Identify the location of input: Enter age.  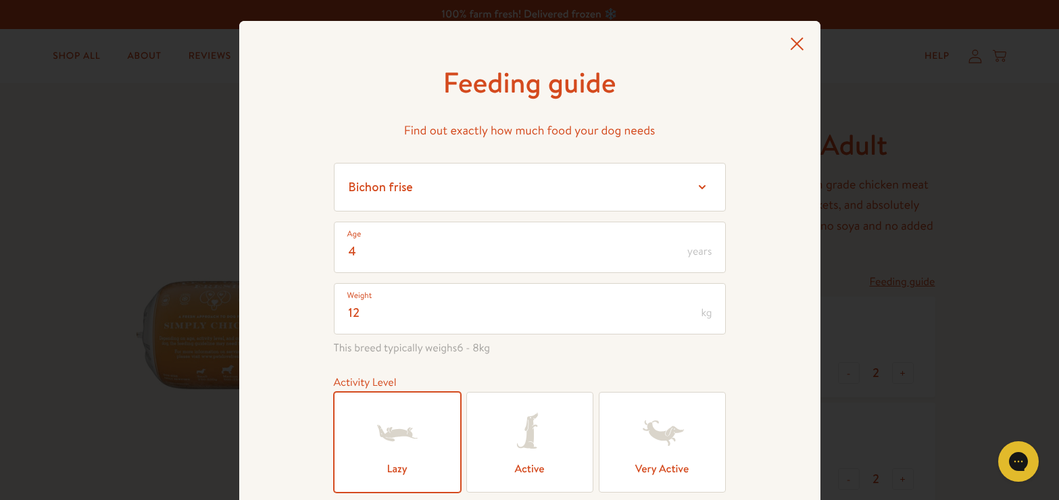
(530, 247).